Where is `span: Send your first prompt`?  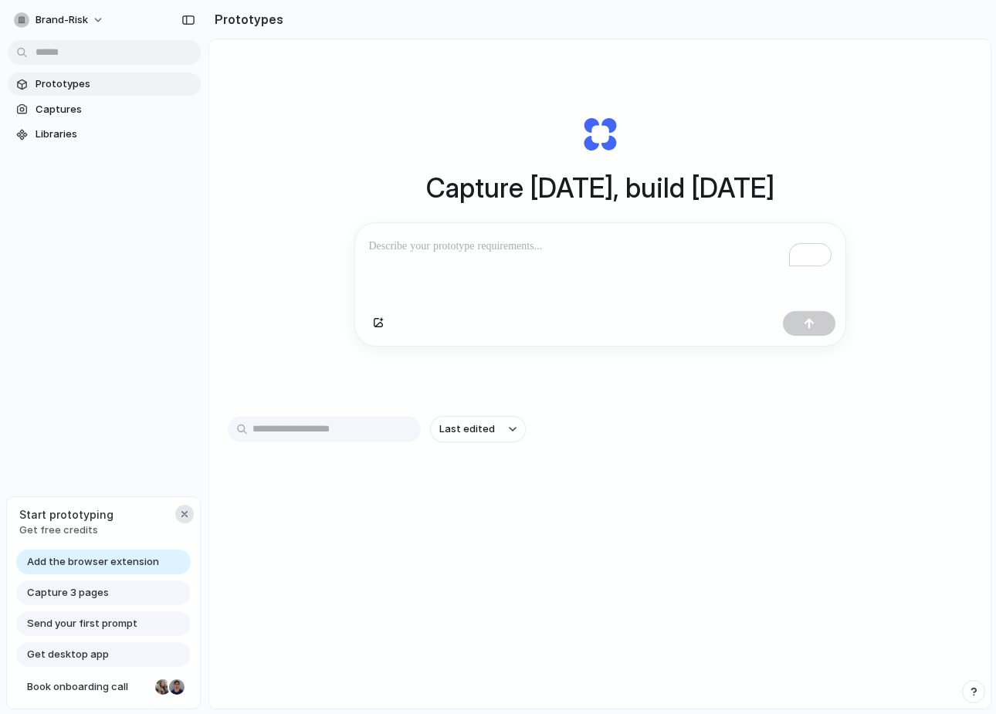
span: Send your first prompt is located at coordinates (82, 624).